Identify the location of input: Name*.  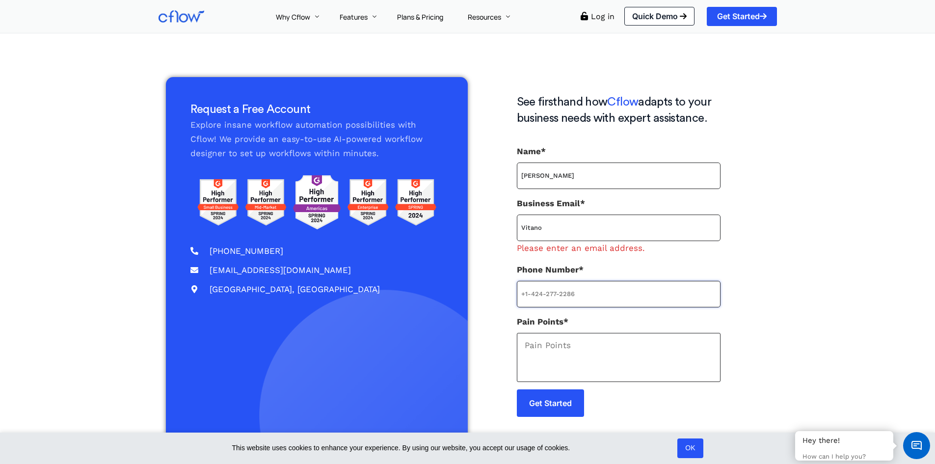
(619, 176).